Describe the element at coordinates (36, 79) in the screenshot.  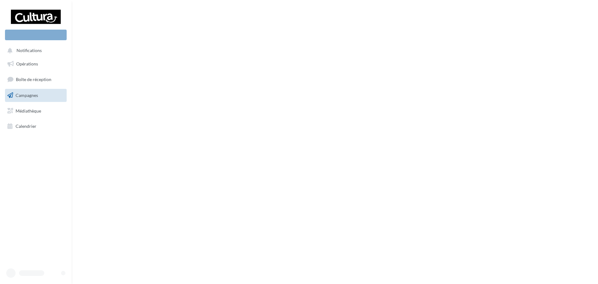
I see `a: Boîte de réception` at that location.